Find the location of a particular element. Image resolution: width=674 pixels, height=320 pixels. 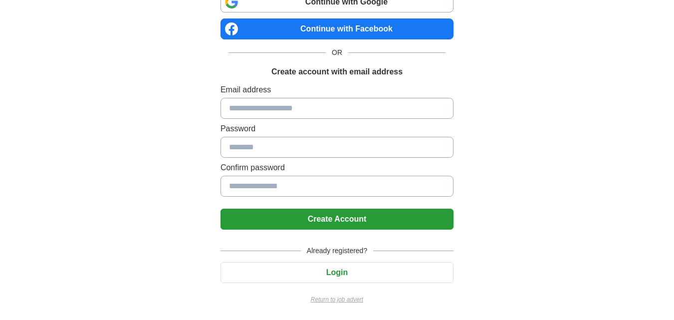

button: Login is located at coordinates (337, 272).